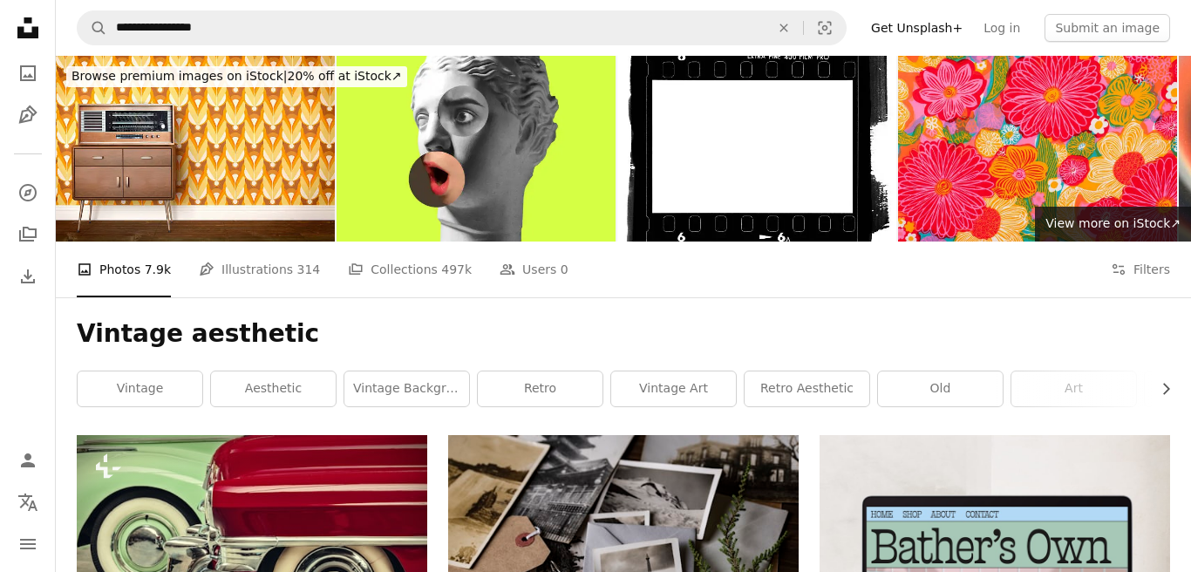  Describe the element at coordinates (623, 552) in the screenshot. I see `a: grayscale photo of Eiffel tower on top of white envelope` at that location.